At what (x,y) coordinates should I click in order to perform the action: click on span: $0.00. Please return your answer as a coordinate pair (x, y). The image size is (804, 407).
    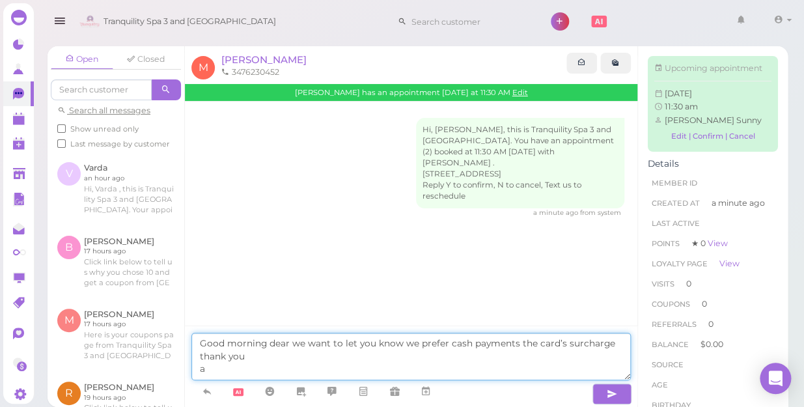
    Looking at the image, I should click on (712, 344).